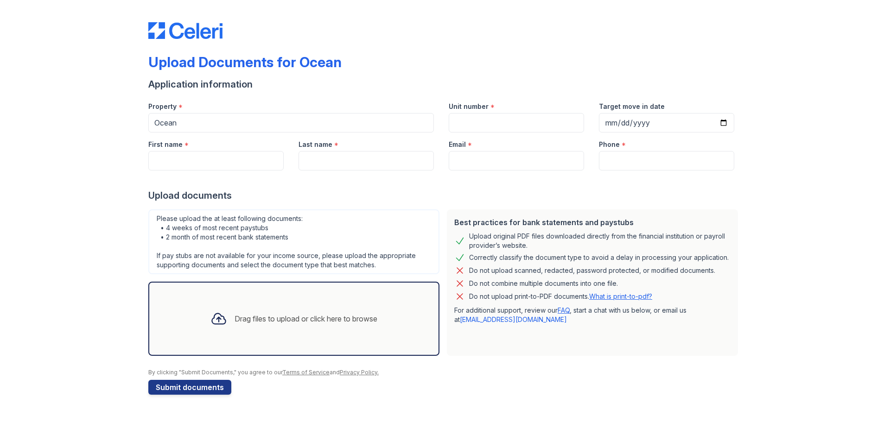  What do you see at coordinates (457, 145) in the screenshot?
I see `label: Email` at bounding box center [457, 145].